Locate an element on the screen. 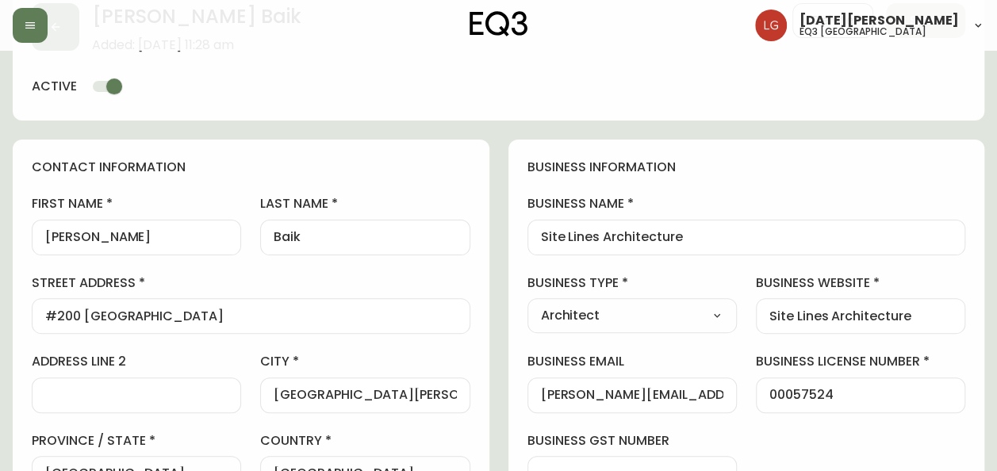 The width and height of the screenshot is (997, 471). label: last name is located at coordinates (365, 204).